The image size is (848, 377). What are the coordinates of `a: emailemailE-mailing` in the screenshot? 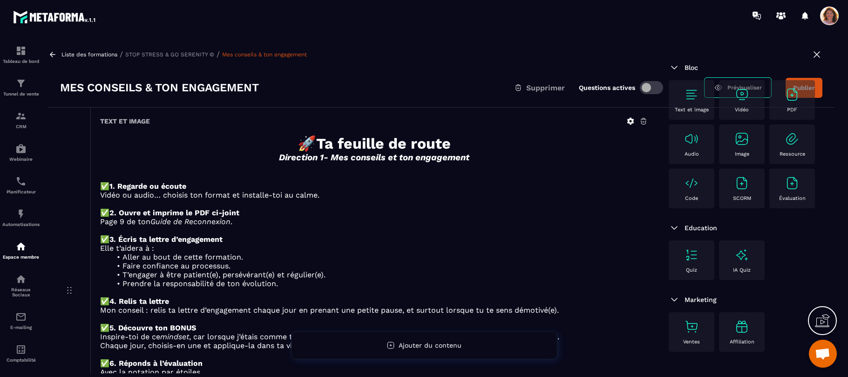 It's located at (21, 320).